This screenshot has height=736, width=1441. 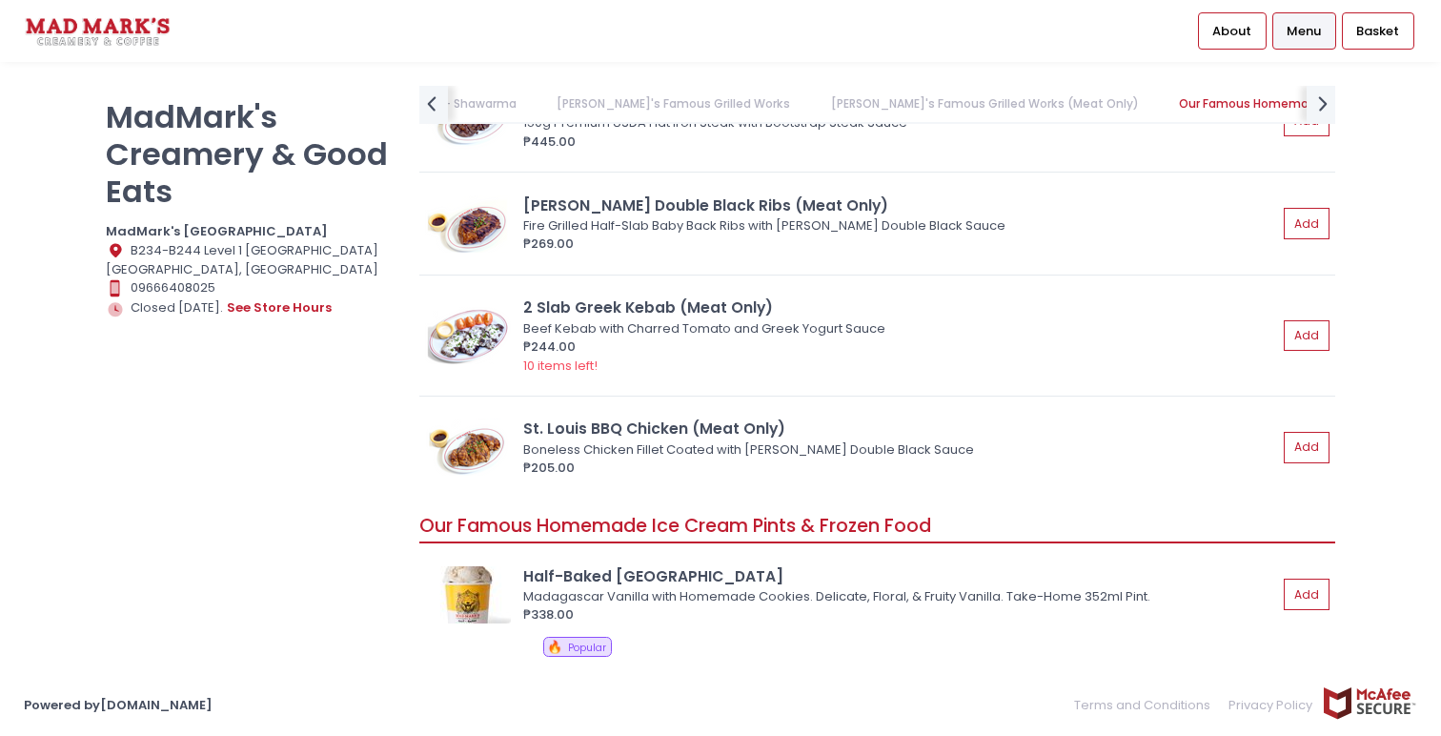 I want to click on div: Beef Kebab with Charred Tomato and Greek Yogurt Sauce, so click(x=897, y=329).